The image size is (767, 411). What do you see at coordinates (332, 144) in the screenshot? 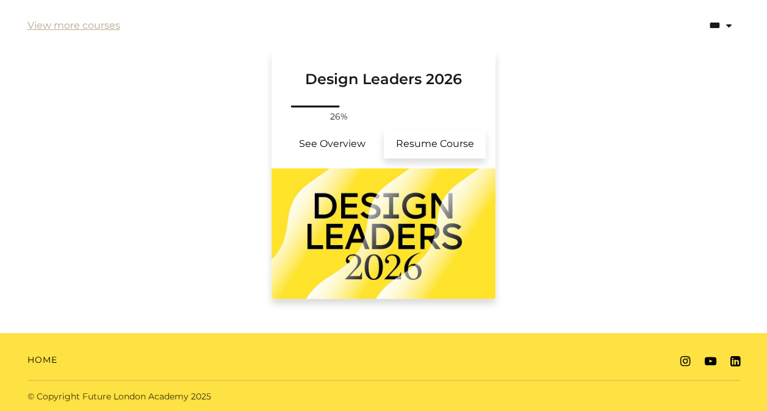
I see `a: Design Leaders 2026: See Overview` at bounding box center [332, 144].